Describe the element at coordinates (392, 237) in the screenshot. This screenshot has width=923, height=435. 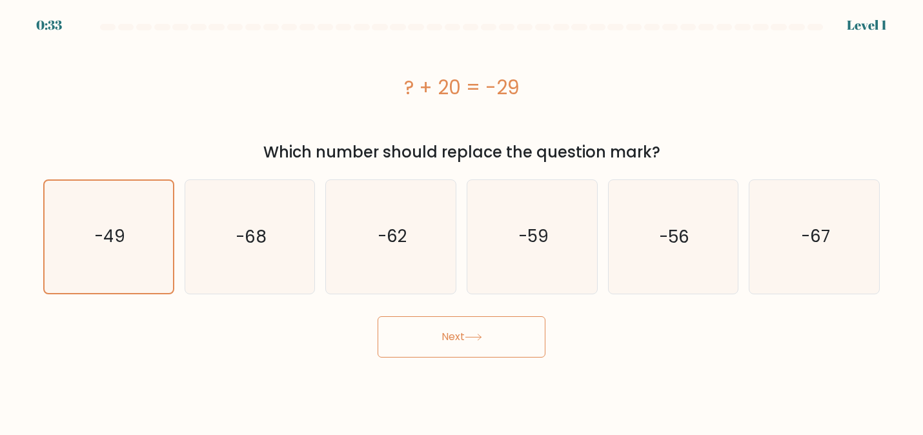
I see `text: -62` at that location.